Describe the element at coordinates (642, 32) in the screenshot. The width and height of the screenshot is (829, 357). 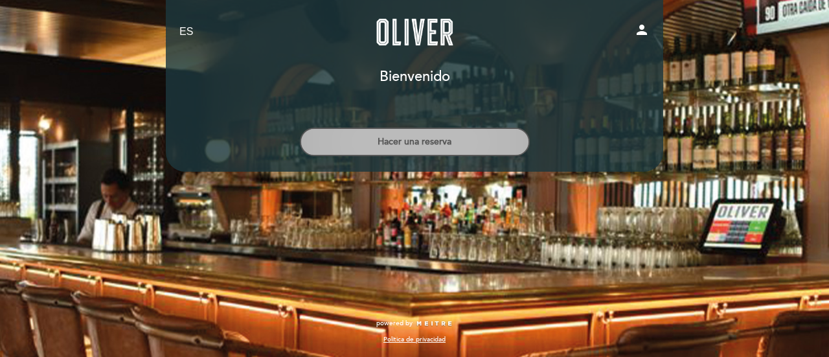
I see `button: person` at that location.